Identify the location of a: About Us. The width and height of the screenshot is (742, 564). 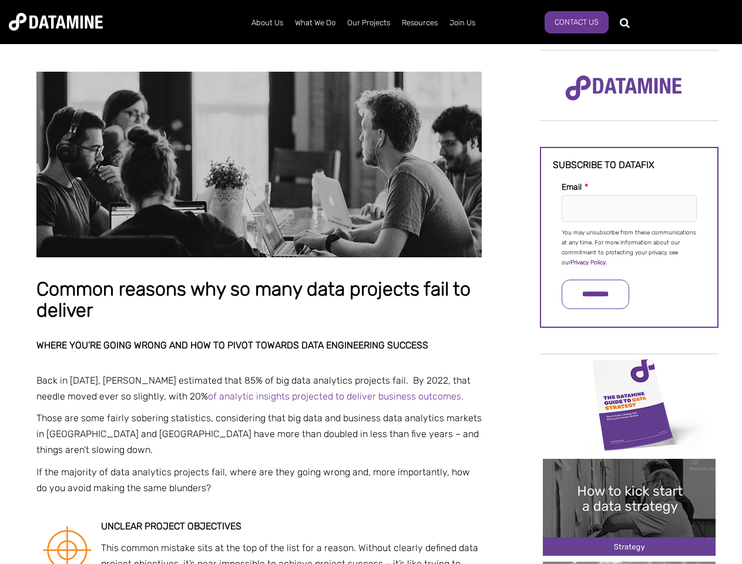
(267, 23).